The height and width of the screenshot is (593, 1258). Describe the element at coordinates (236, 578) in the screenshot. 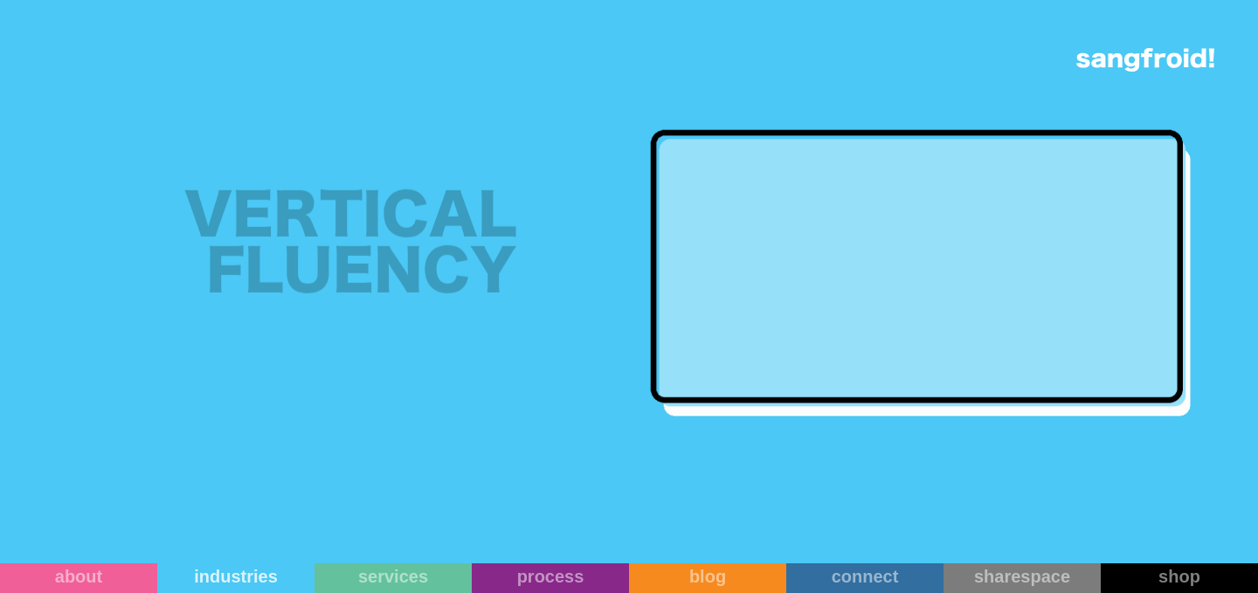

I see `a: industries` at that location.